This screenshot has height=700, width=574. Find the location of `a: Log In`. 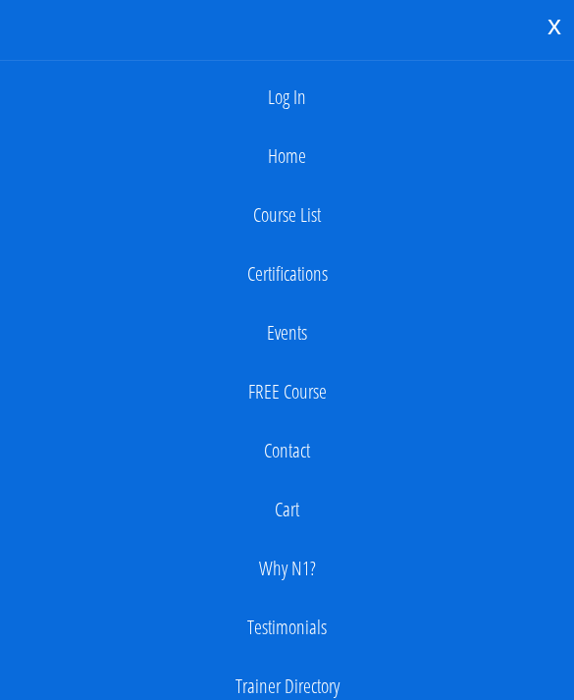

a: Log In is located at coordinates (287, 97).